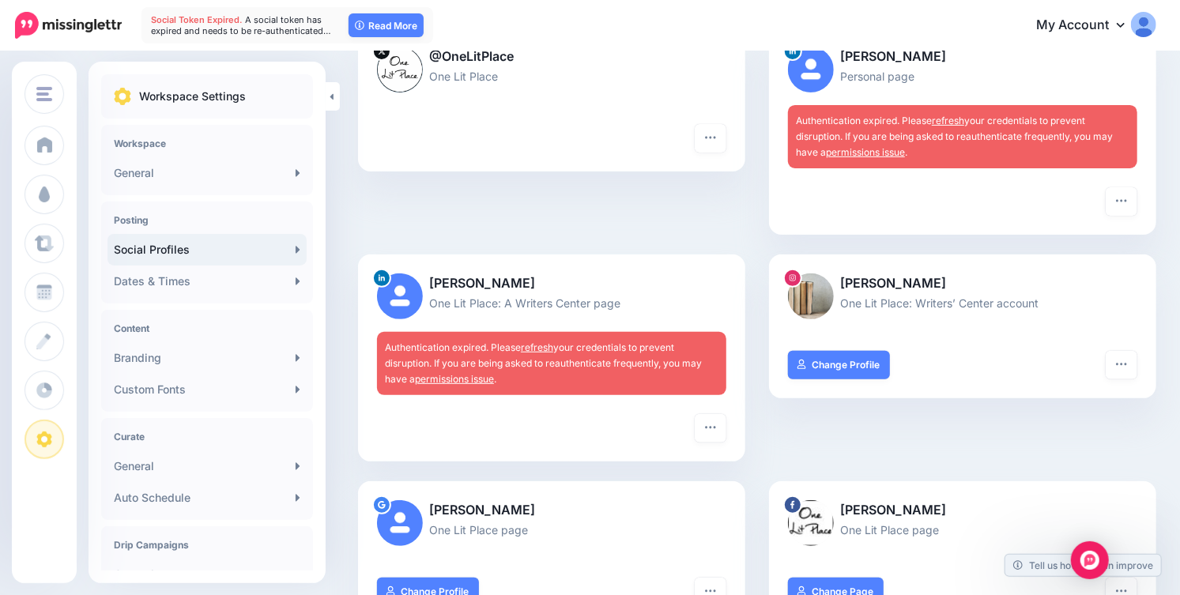 Image resolution: width=1180 pixels, height=595 pixels. I want to click on a: Auto Schedule, so click(207, 498).